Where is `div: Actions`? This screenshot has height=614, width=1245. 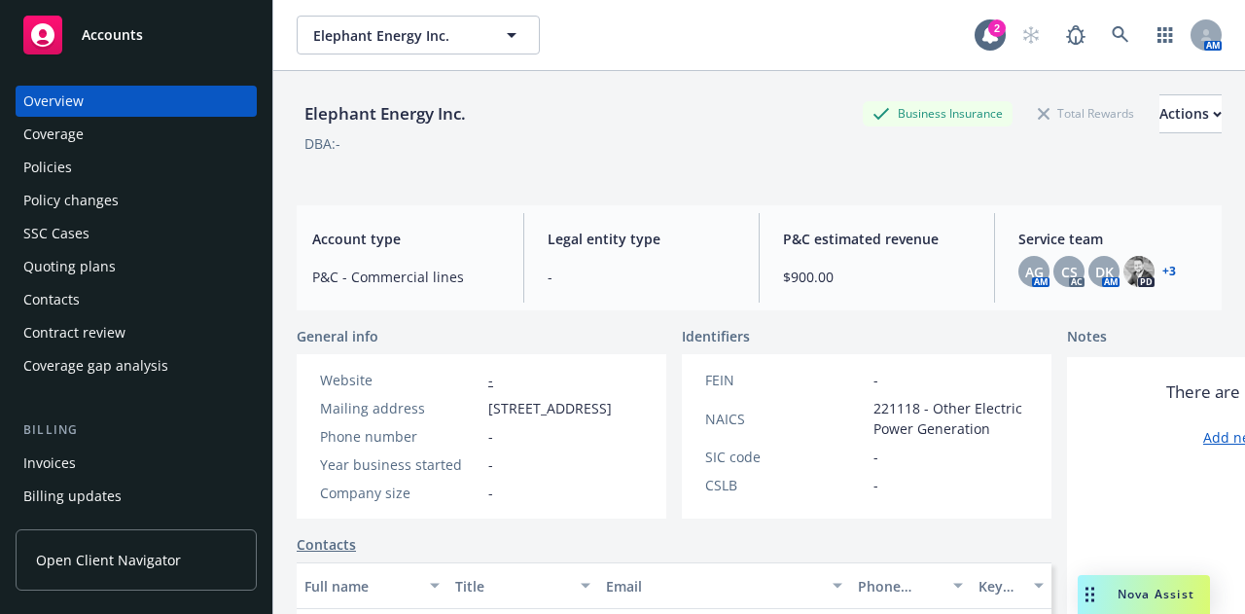 div: Actions is located at coordinates (1191, 114).